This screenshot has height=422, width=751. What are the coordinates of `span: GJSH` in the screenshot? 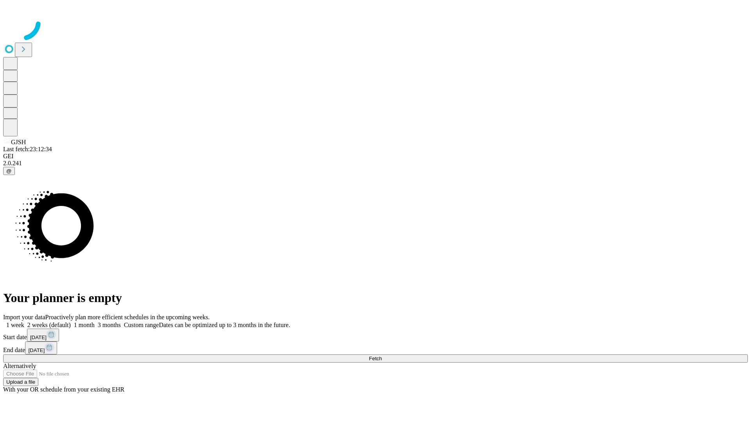 It's located at (18, 142).